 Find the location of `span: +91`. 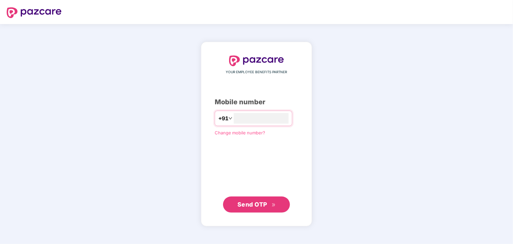

span: +91 is located at coordinates (224, 118).